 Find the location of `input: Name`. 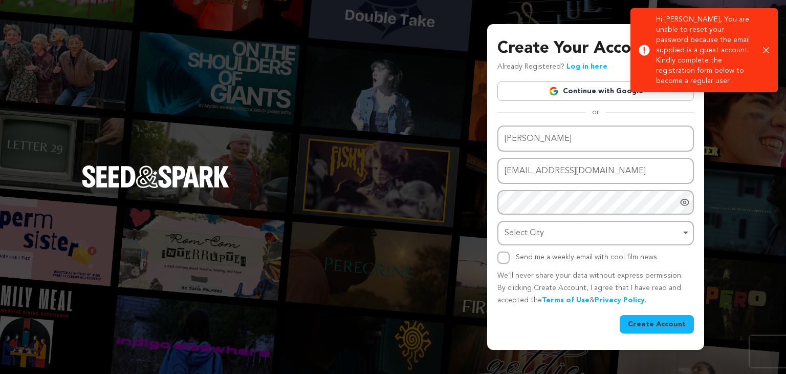

input: Name is located at coordinates (596, 138).